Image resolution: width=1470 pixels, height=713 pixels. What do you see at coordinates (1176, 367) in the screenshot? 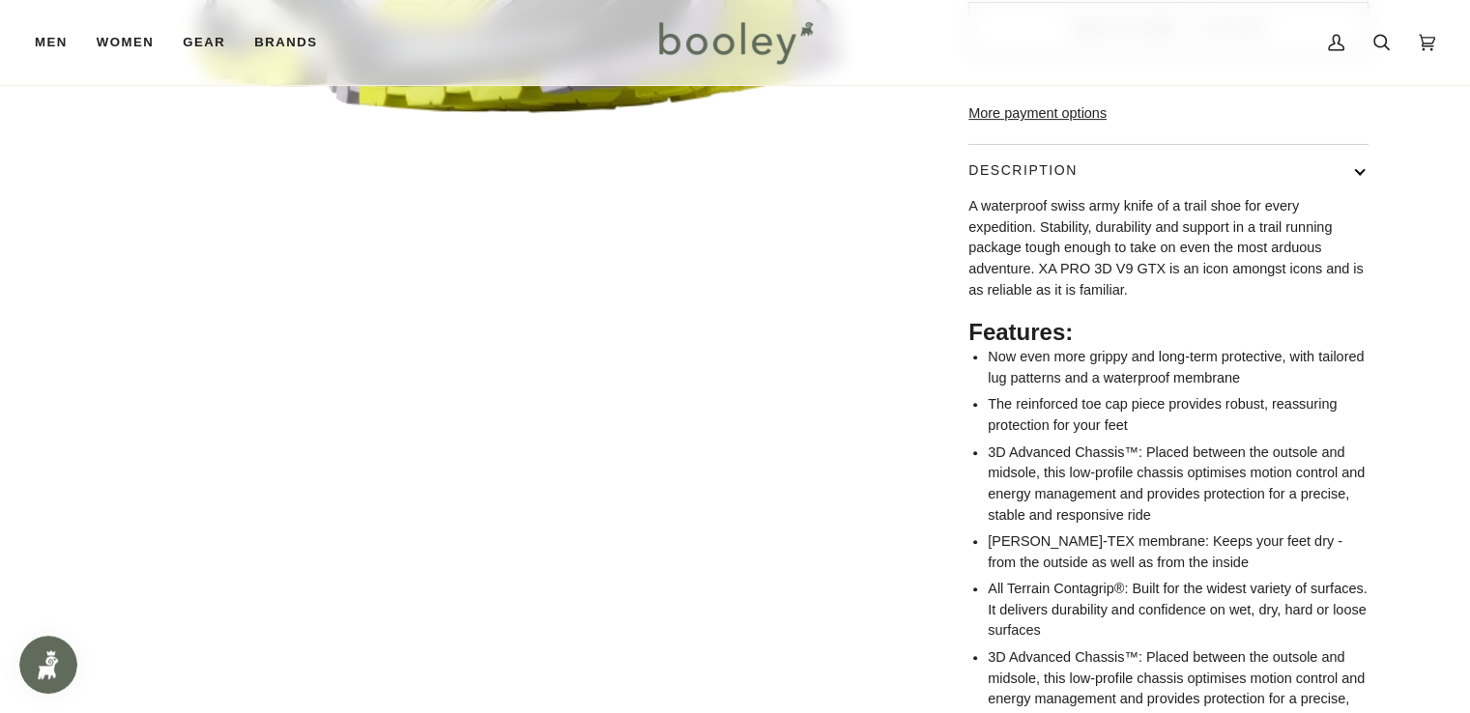
I see `span: Now even more grippy and long-term protective, with tailored lug patterns and a waterproof membrane` at bounding box center [1176, 367].